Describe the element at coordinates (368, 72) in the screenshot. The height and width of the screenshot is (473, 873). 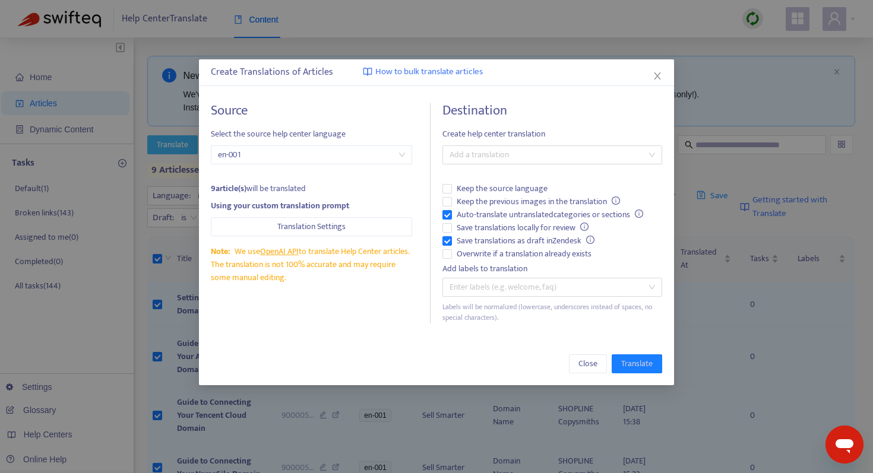
I see `img: image-link` at that location.